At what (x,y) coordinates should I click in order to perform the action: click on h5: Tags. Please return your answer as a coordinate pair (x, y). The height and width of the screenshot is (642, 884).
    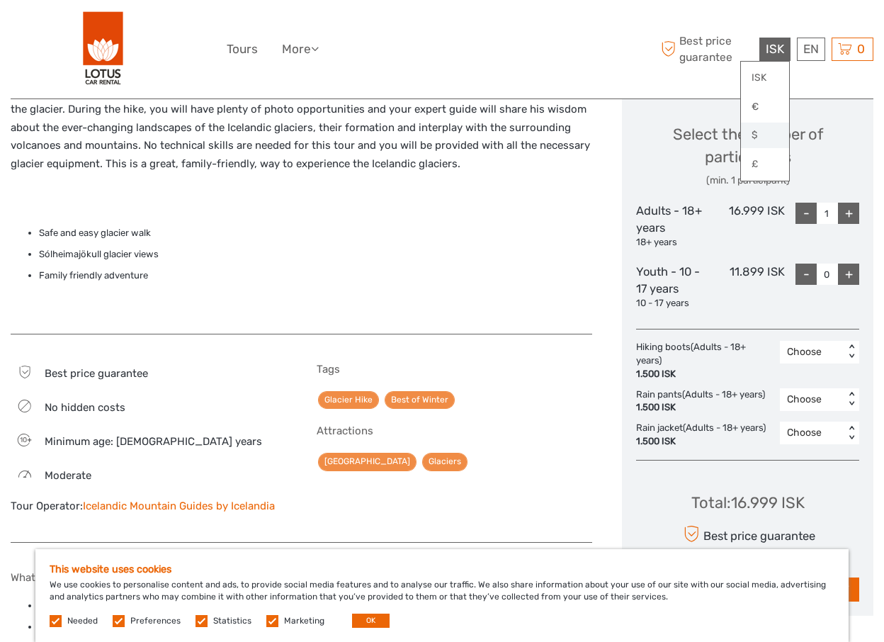
    Looking at the image, I should click on (455, 369).